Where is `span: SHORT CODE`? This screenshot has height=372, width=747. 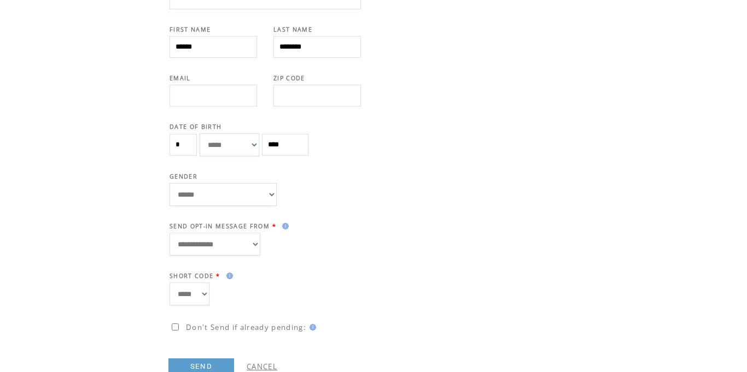 span: SHORT CODE is located at coordinates (191, 276).